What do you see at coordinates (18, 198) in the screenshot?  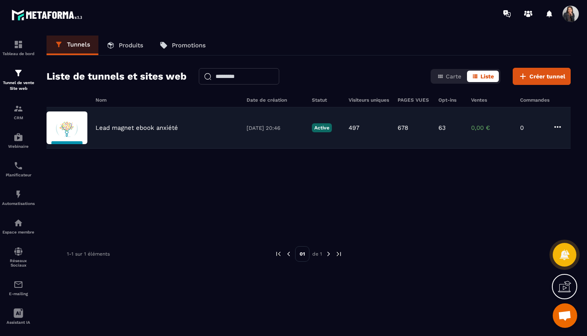 I see `a: automationsautomationsAutomatisations` at bounding box center [18, 198].